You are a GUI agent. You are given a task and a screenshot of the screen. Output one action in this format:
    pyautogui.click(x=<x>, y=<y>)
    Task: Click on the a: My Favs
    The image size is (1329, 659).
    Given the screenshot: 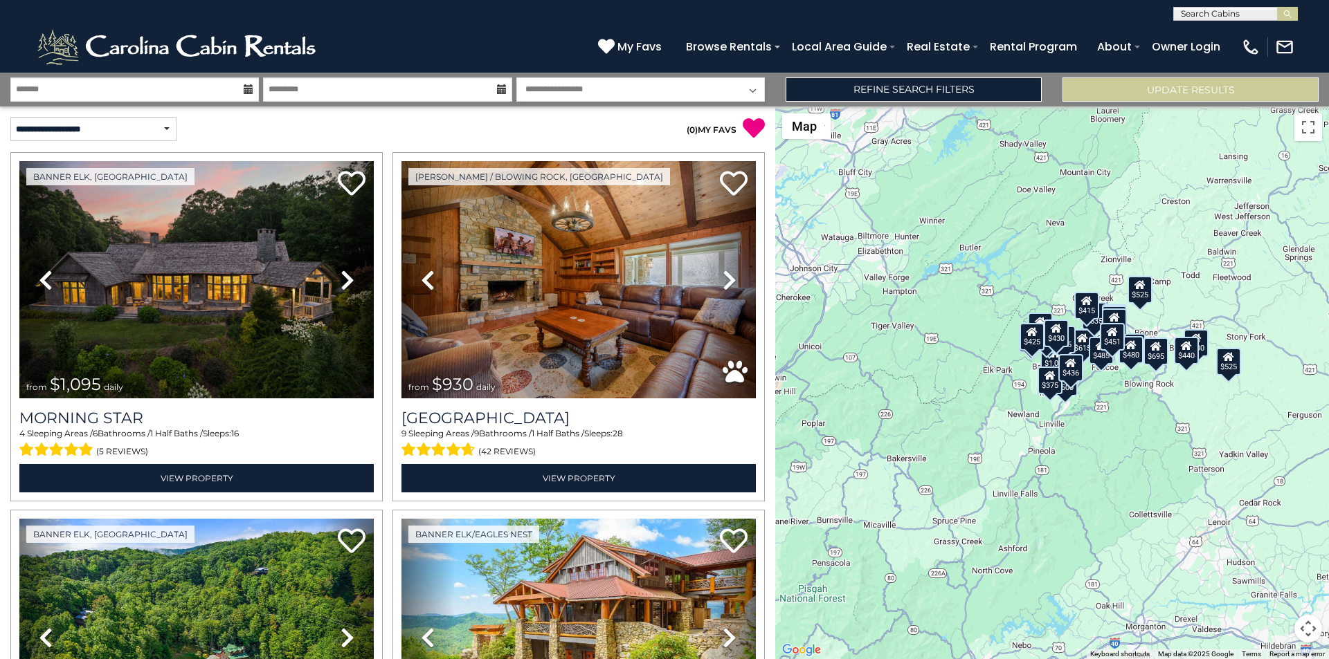 What is the action you would take?
    pyautogui.click(x=631, y=47)
    